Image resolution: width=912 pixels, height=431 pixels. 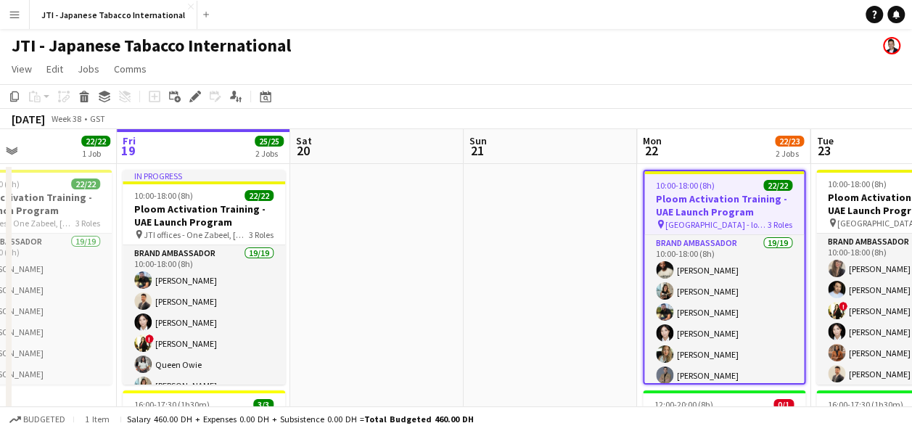 What do you see at coordinates (89, 69) in the screenshot?
I see `span: Jobs` at bounding box center [89, 69].